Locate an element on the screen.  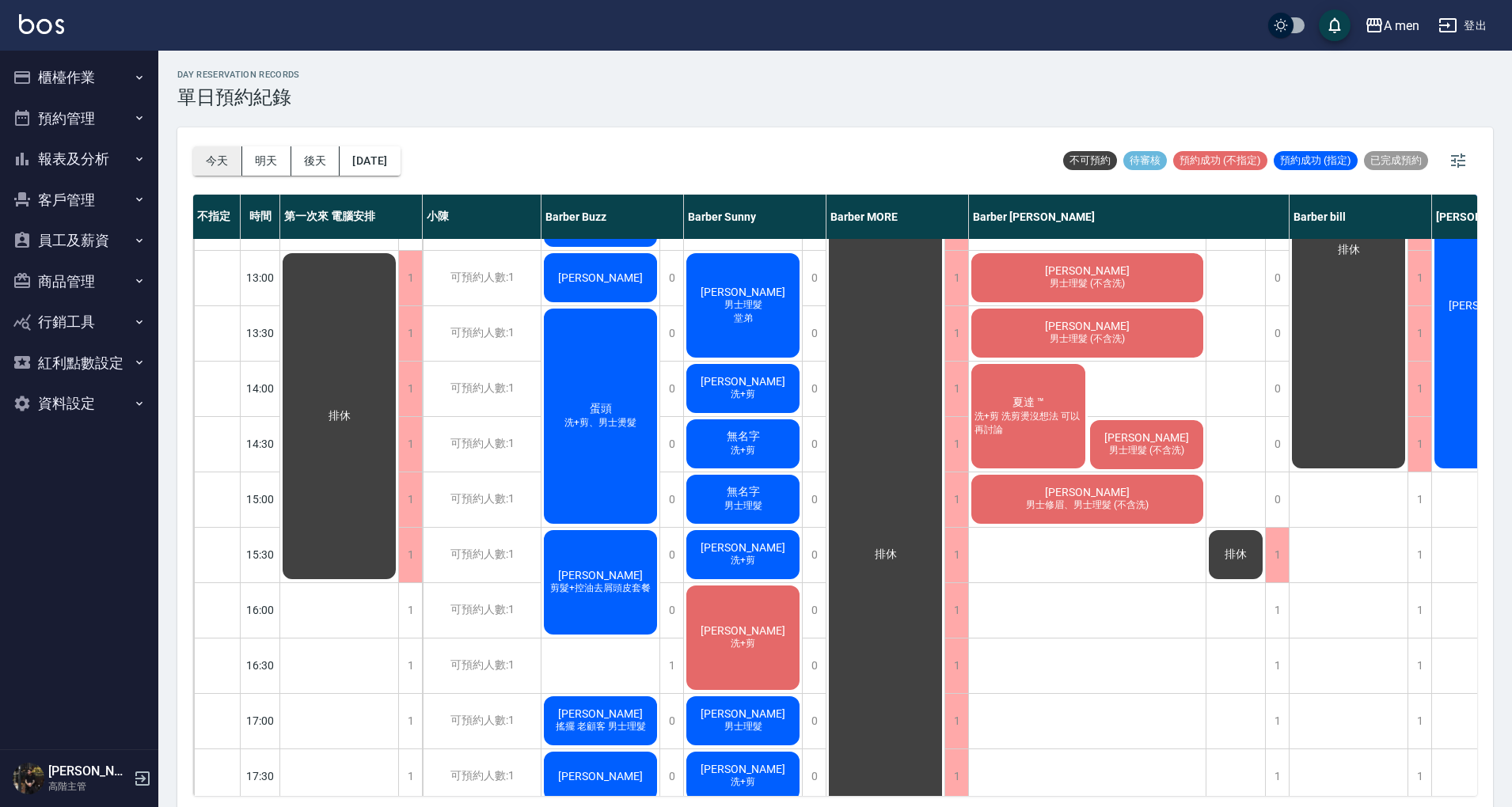
span: 夏達 ™ is located at coordinates (1028, 403).